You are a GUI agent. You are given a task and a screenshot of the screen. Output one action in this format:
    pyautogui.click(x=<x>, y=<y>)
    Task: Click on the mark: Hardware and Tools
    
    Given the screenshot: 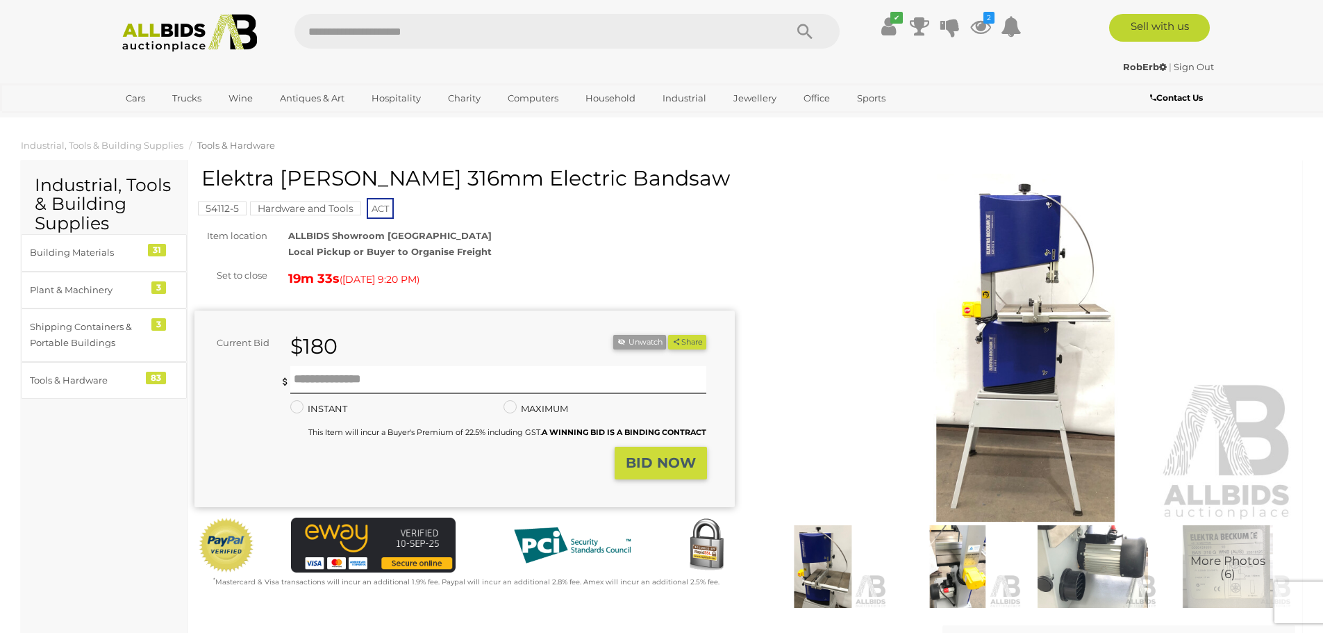 What is the action you would take?
    pyautogui.click(x=306, y=208)
    